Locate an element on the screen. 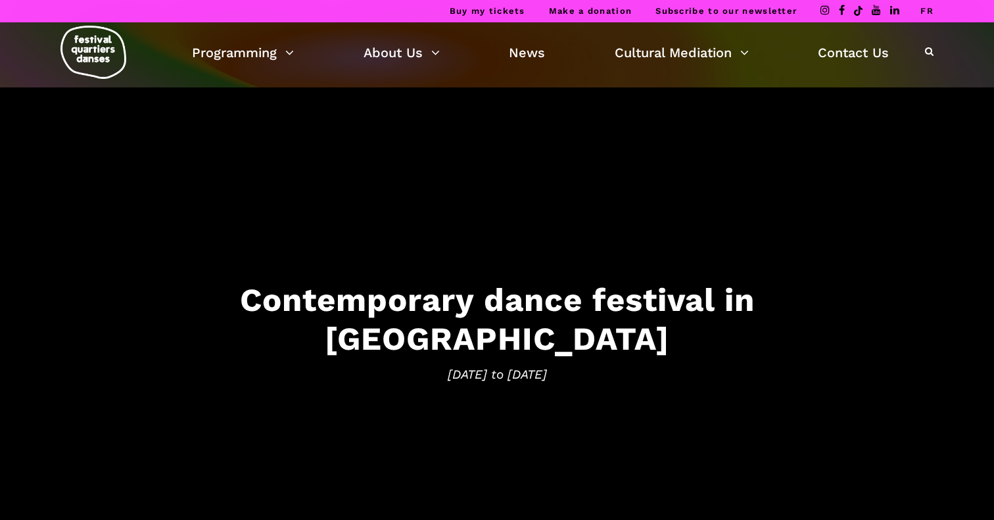 This screenshot has height=520, width=994. a: FR is located at coordinates (927, 11).